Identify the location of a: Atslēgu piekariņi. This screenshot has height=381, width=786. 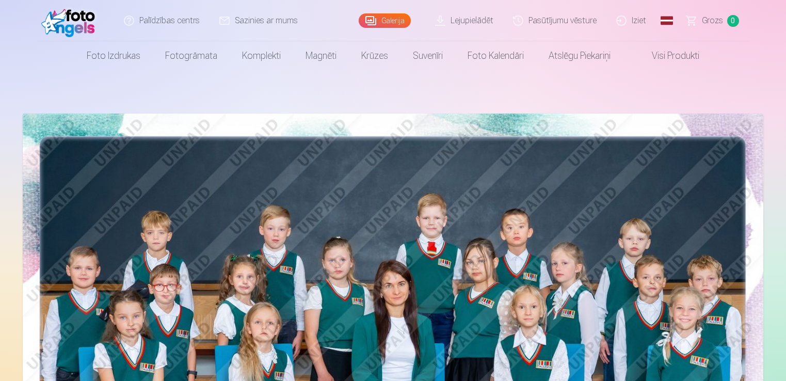
(580, 56).